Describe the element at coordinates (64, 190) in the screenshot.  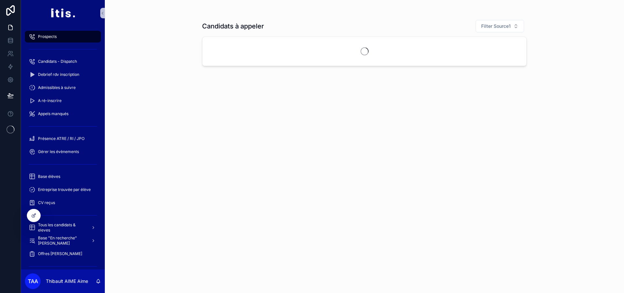
I see `span: Entreprise trouvée par élève` at that location.